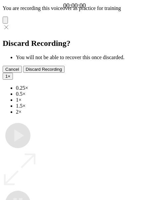 This screenshot has width=149, height=200. Describe the element at coordinates (75, 8) in the screenshot. I see `p: You are recording this voiceover as practice for training` at that location.